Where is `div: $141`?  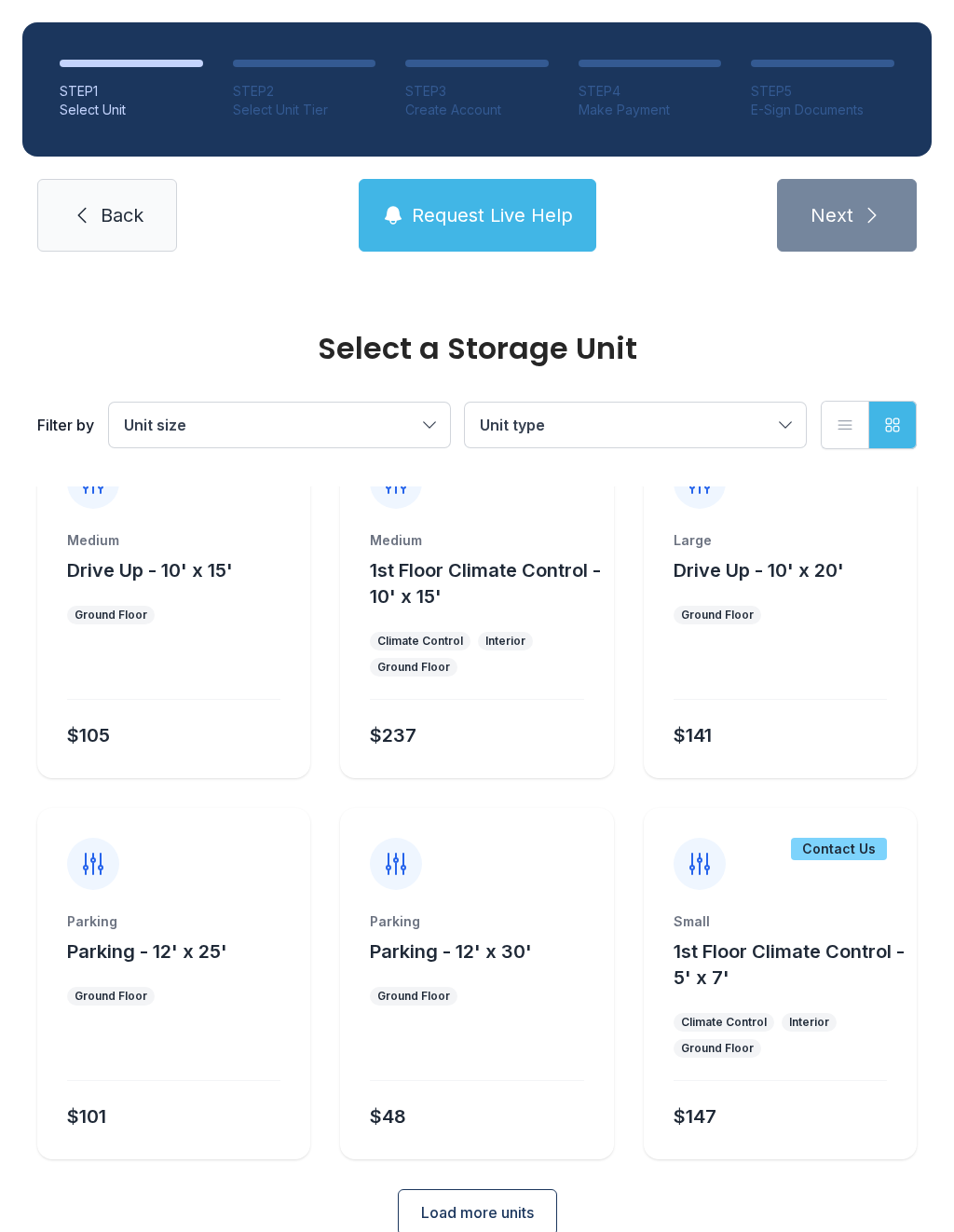 div: $141 is located at coordinates (693, 735).